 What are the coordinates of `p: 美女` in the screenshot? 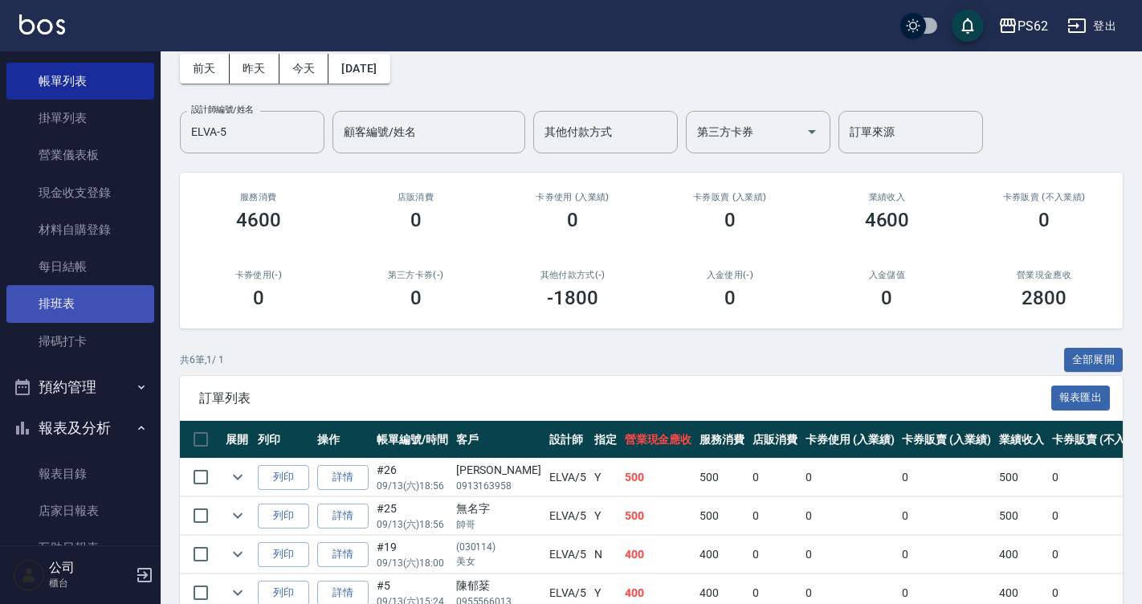 It's located at (499, 562).